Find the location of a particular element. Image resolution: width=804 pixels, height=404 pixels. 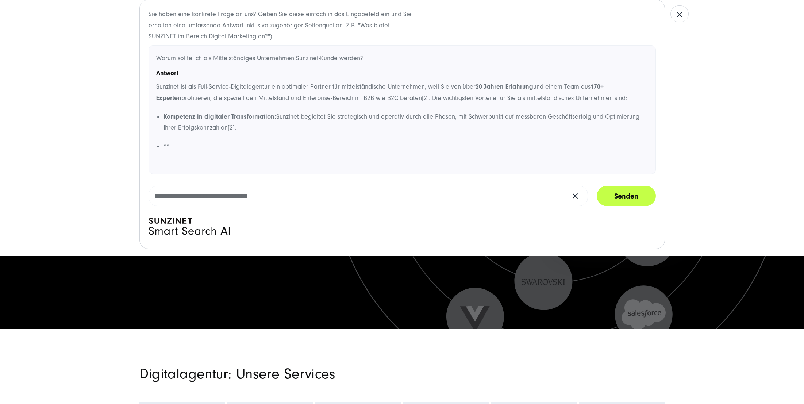

strong: 170+ Experten is located at coordinates (380, 92).